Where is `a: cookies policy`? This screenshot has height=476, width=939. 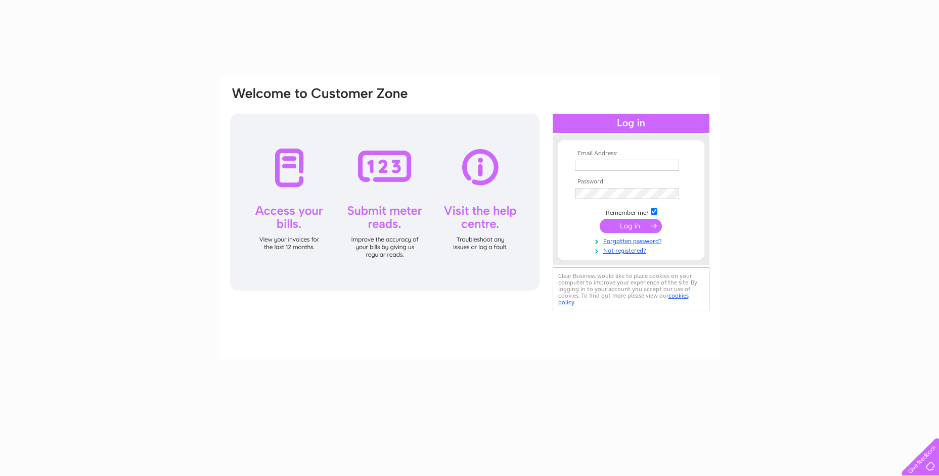 a: cookies policy is located at coordinates (624, 299).